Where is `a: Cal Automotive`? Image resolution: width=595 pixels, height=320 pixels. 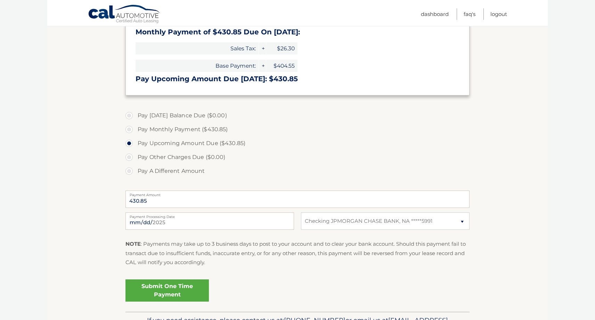 a: Cal Automotive is located at coordinates (124, 15).